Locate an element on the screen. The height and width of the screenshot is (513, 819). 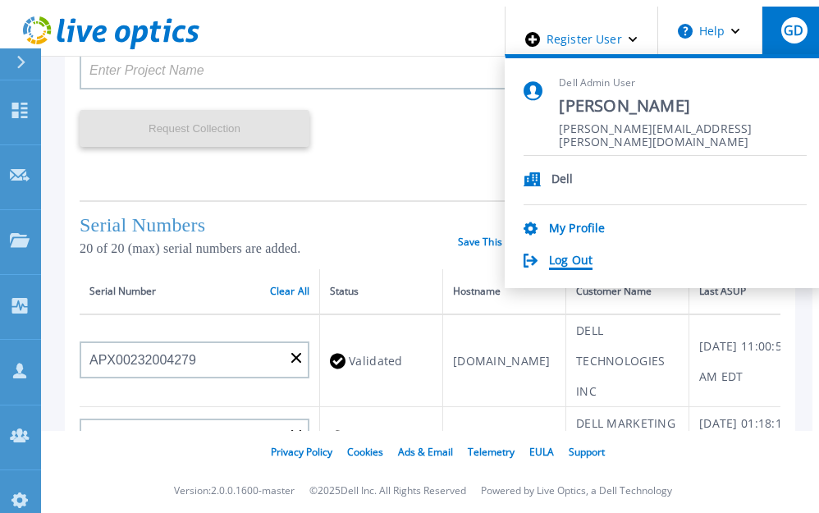
a: Support is located at coordinates (587, 451).